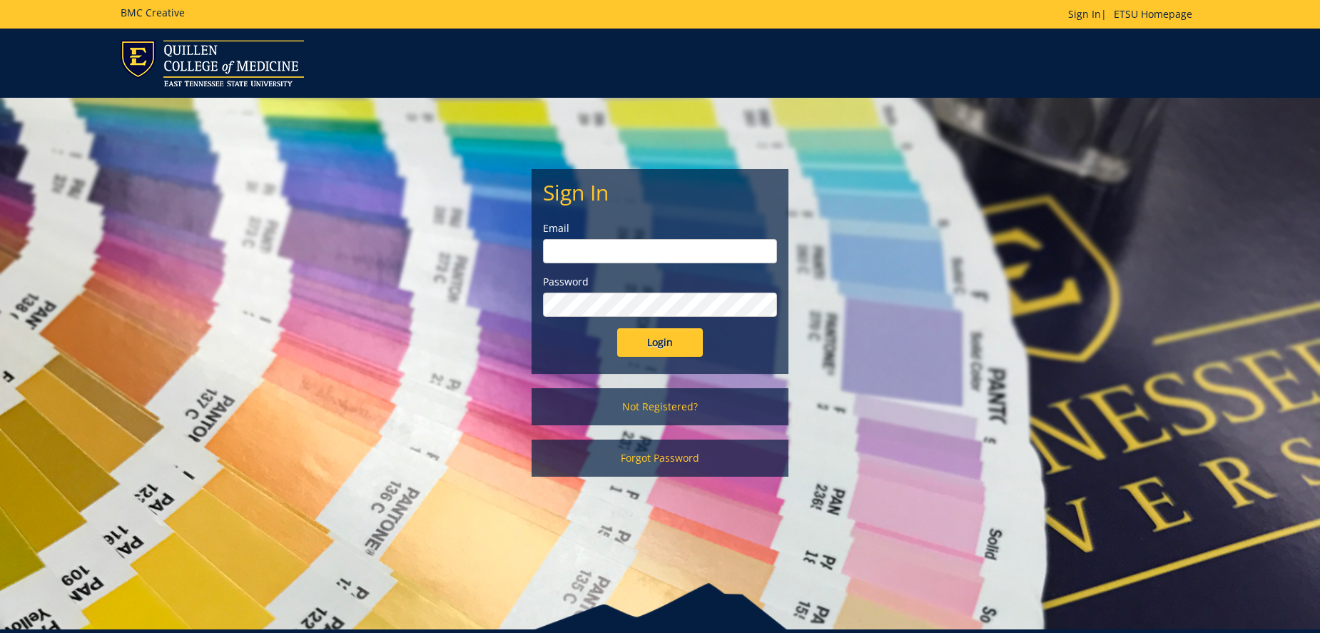 This screenshot has height=633, width=1320. What do you see at coordinates (212, 63) in the screenshot?
I see `img: ETSU logo` at bounding box center [212, 63].